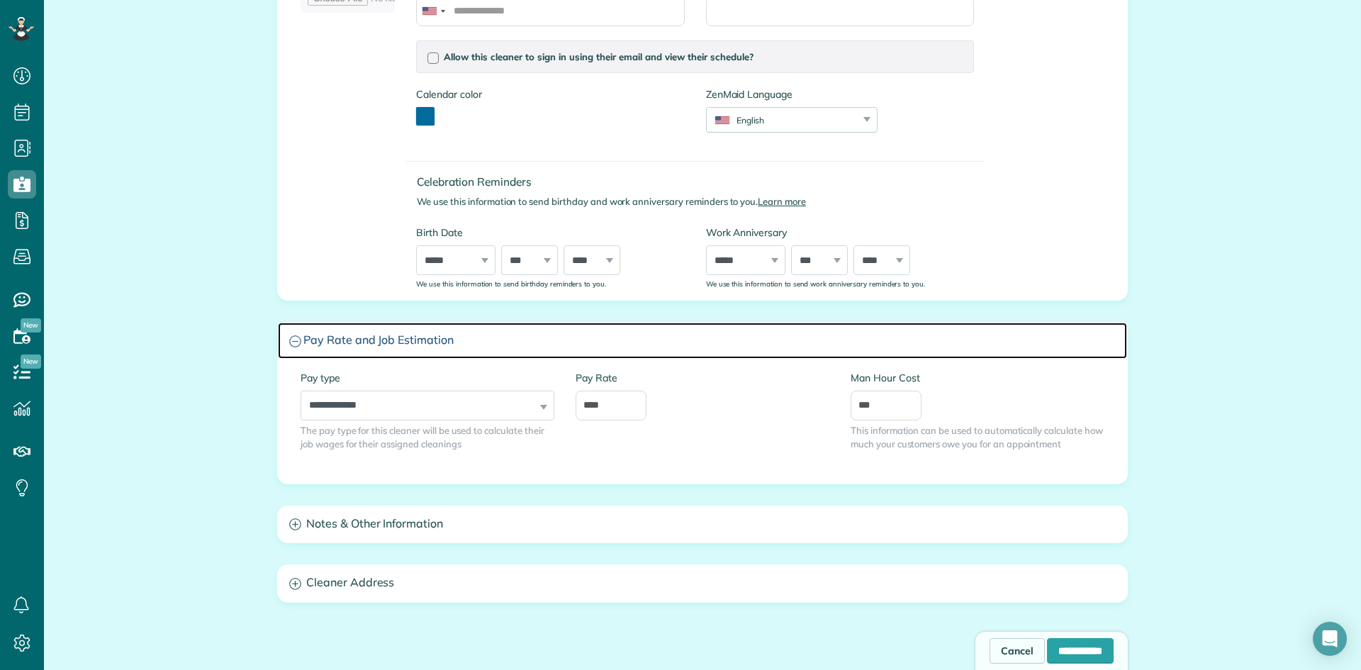 Image resolution: width=1361 pixels, height=670 pixels. I want to click on label: Pay type, so click(427, 378).